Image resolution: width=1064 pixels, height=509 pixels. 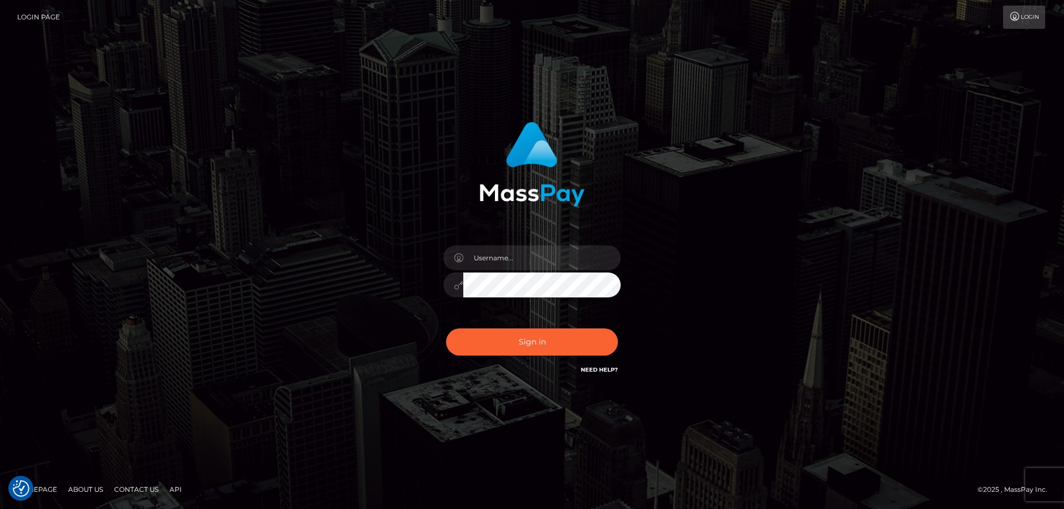 I want to click on a: About Us, so click(x=85, y=489).